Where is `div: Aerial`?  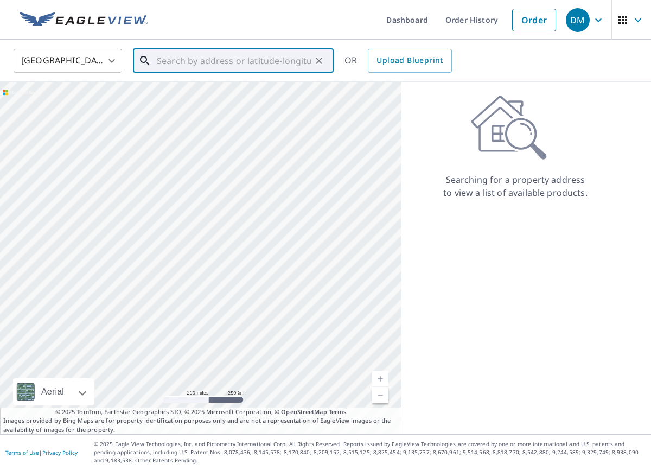
div: Aerial is located at coordinates (53, 392).